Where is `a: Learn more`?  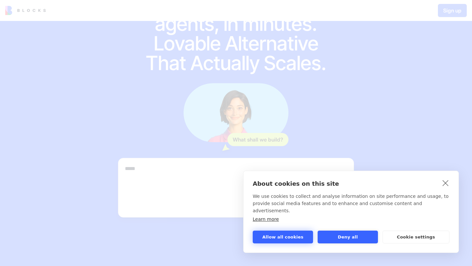
a: Learn more is located at coordinates (266, 219).